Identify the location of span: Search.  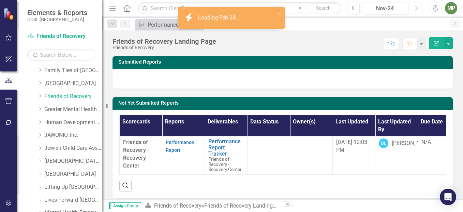
(323, 8).